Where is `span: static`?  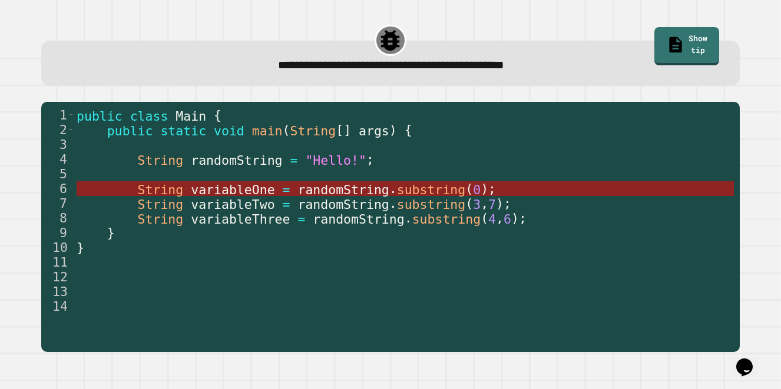
span: static is located at coordinates (184, 130).